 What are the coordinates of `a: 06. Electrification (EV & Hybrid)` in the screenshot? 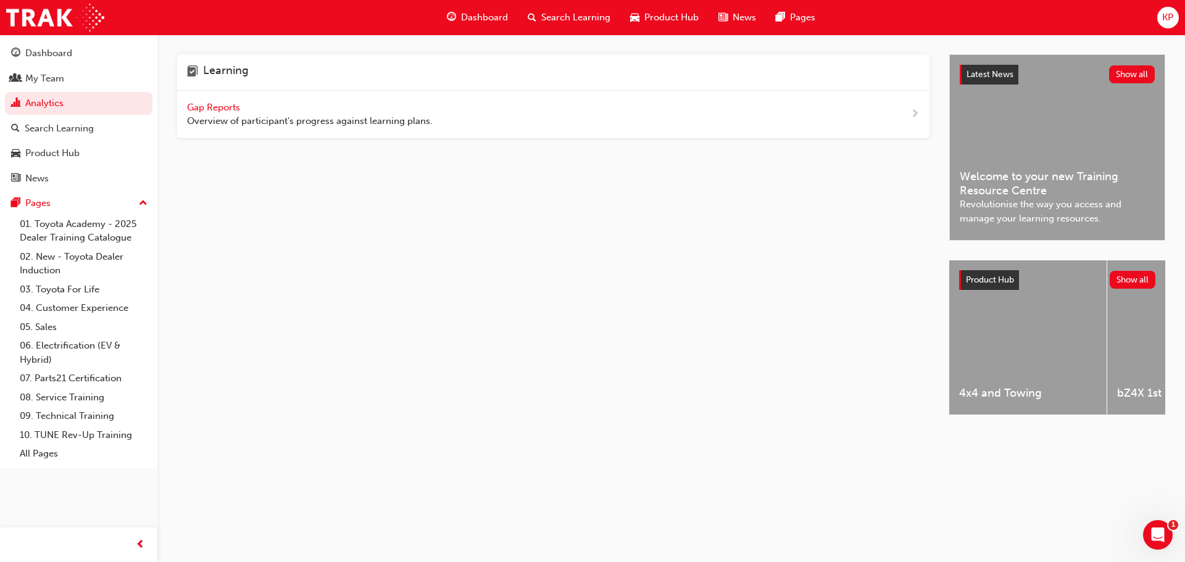 It's located at (83, 352).